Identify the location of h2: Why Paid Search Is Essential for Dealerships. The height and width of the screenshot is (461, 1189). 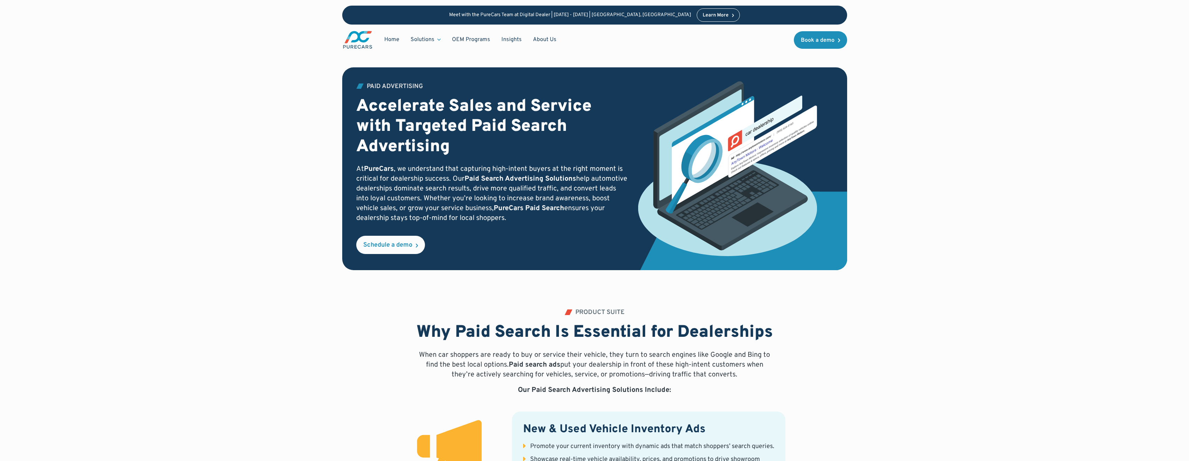
(595, 333).